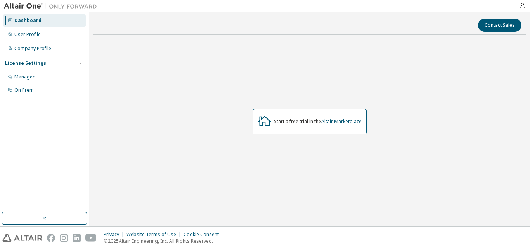 This screenshot has width=530, height=249. What do you see at coordinates (51, 237) in the screenshot?
I see `img: facebook.svg` at bounding box center [51, 237].